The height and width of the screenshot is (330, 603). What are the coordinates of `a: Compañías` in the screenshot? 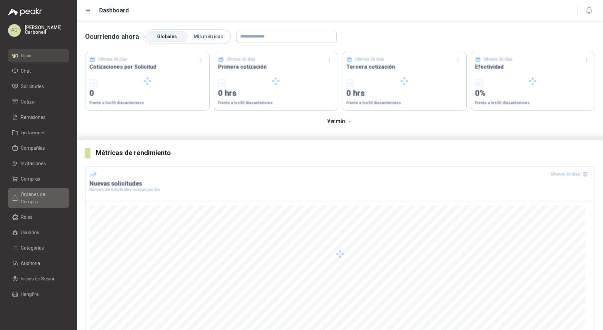 It's located at (39, 148).